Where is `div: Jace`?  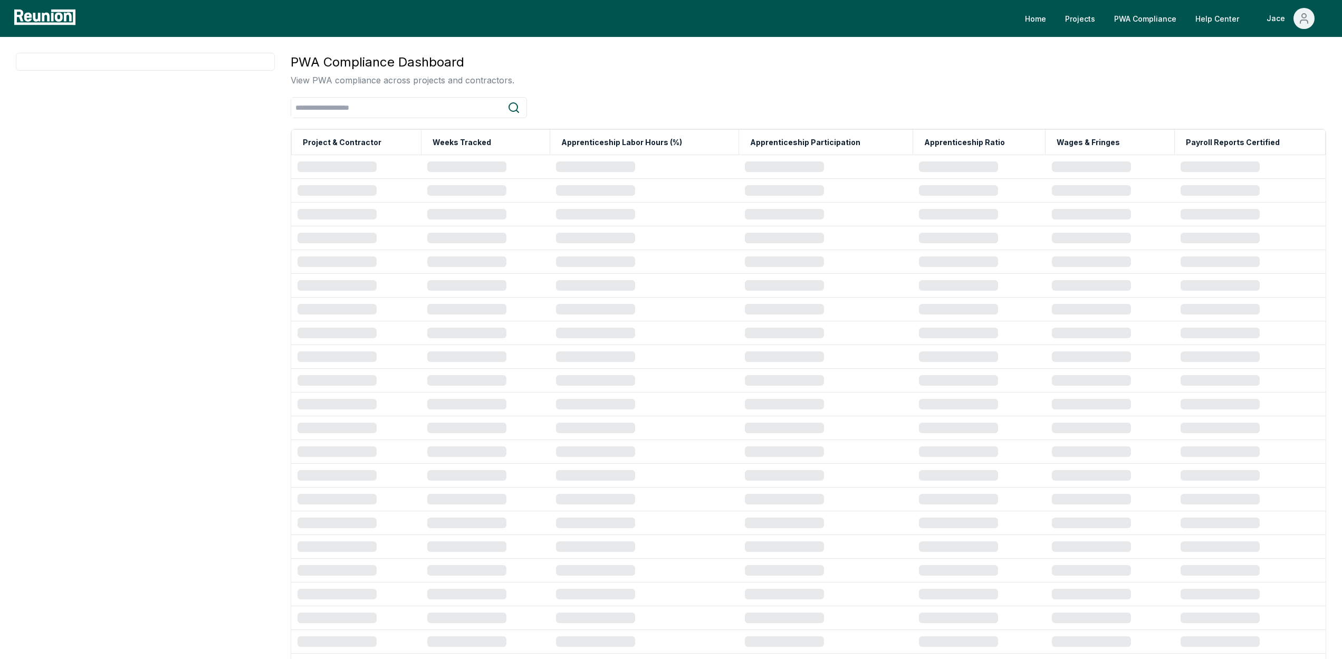
div: Jace is located at coordinates (1278, 18).